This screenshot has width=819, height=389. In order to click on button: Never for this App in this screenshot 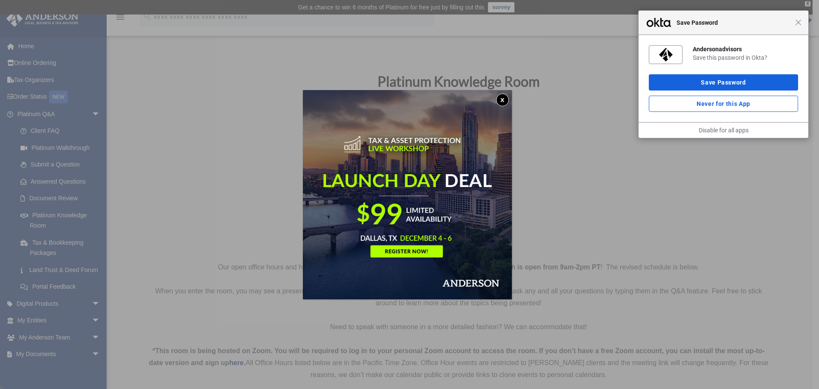, I will do `click(724, 104)`.